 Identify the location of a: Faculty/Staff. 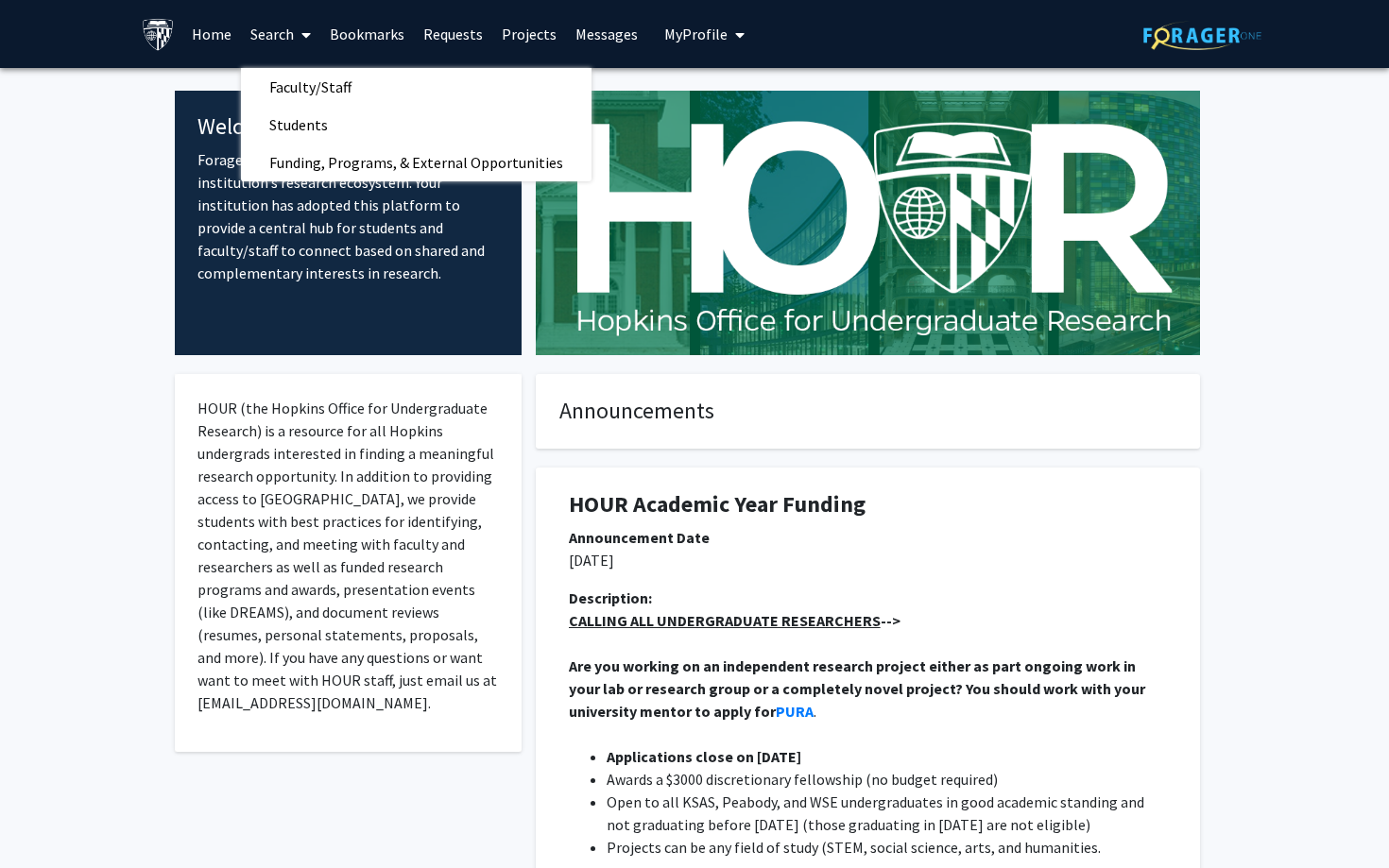
(416, 87).